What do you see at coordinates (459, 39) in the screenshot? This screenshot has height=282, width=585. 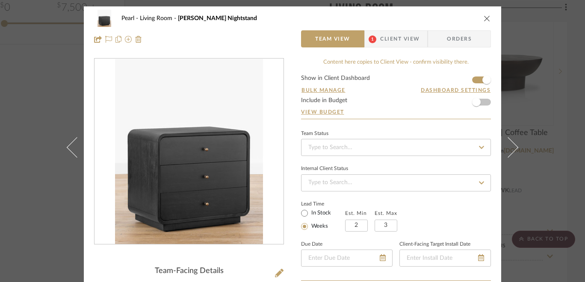 I see `span: Orders` at bounding box center [459, 39].